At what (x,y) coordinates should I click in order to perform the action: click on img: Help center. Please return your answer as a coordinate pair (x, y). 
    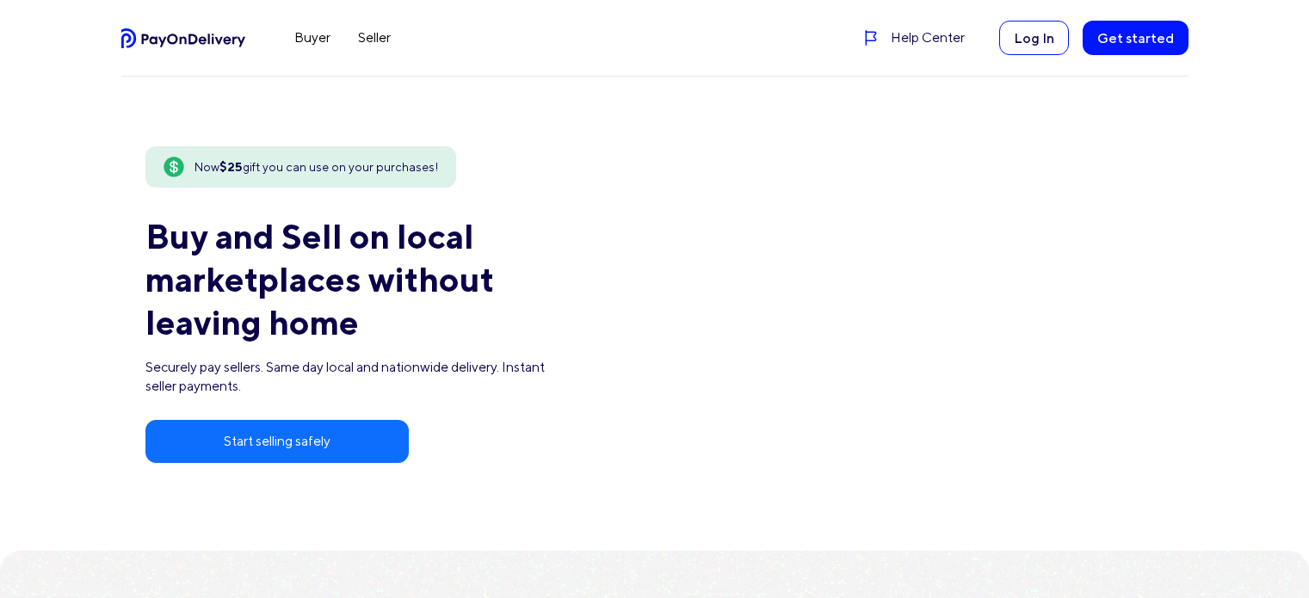
    Looking at the image, I should click on (871, 38).